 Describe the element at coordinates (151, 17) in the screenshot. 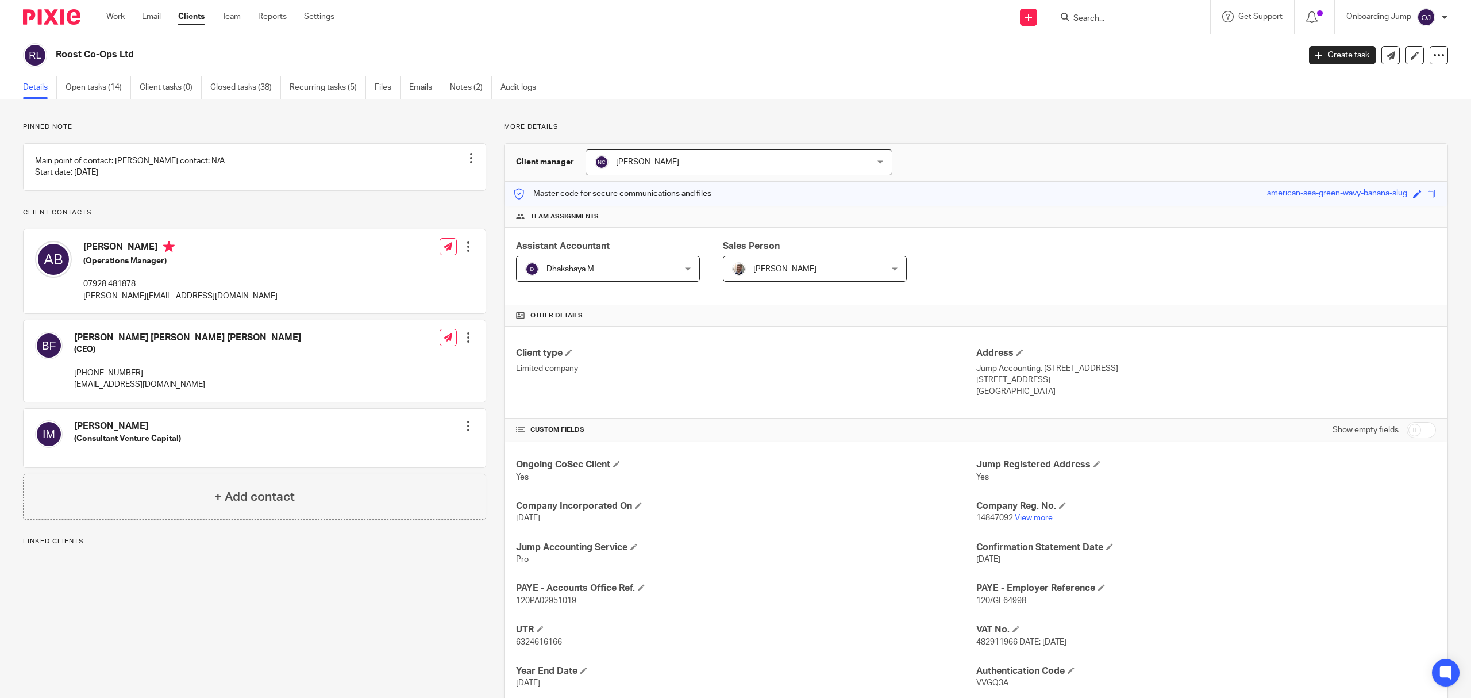

I see `a: Email` at that location.